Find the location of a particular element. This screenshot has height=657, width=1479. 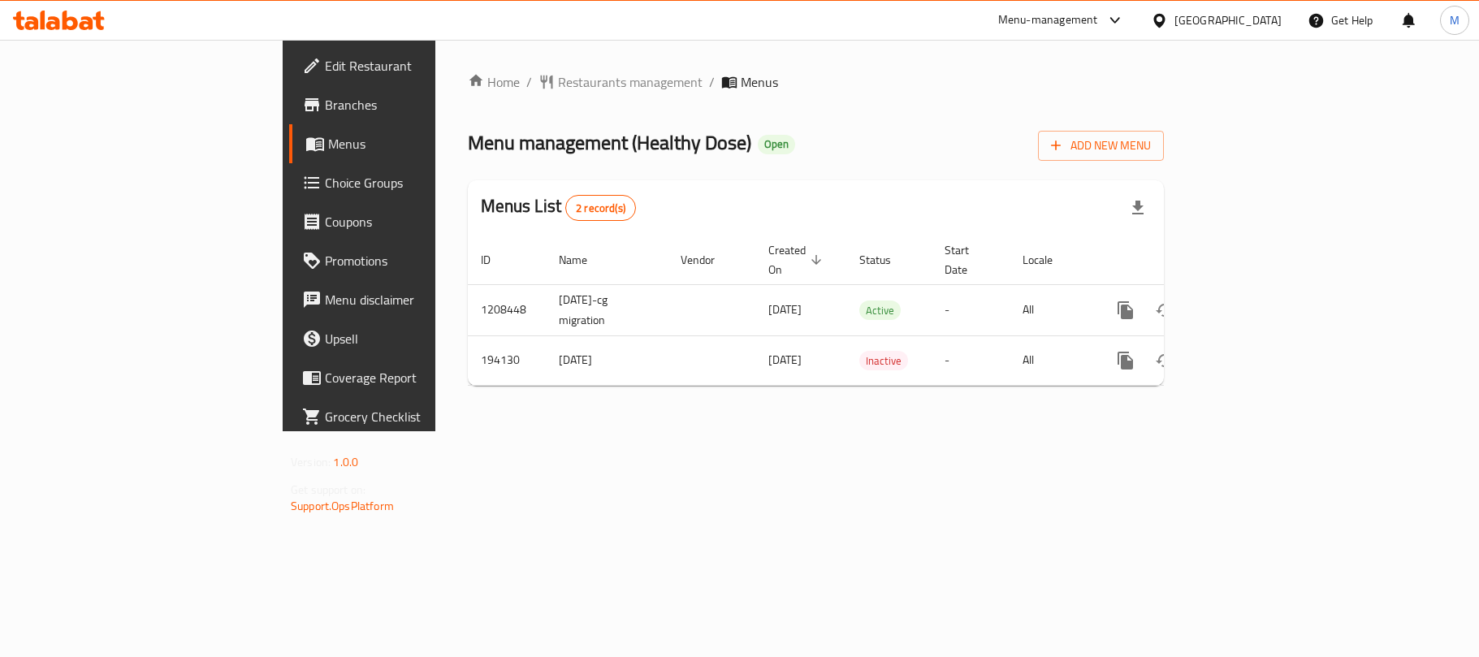

span: Get support on: is located at coordinates (328, 490).